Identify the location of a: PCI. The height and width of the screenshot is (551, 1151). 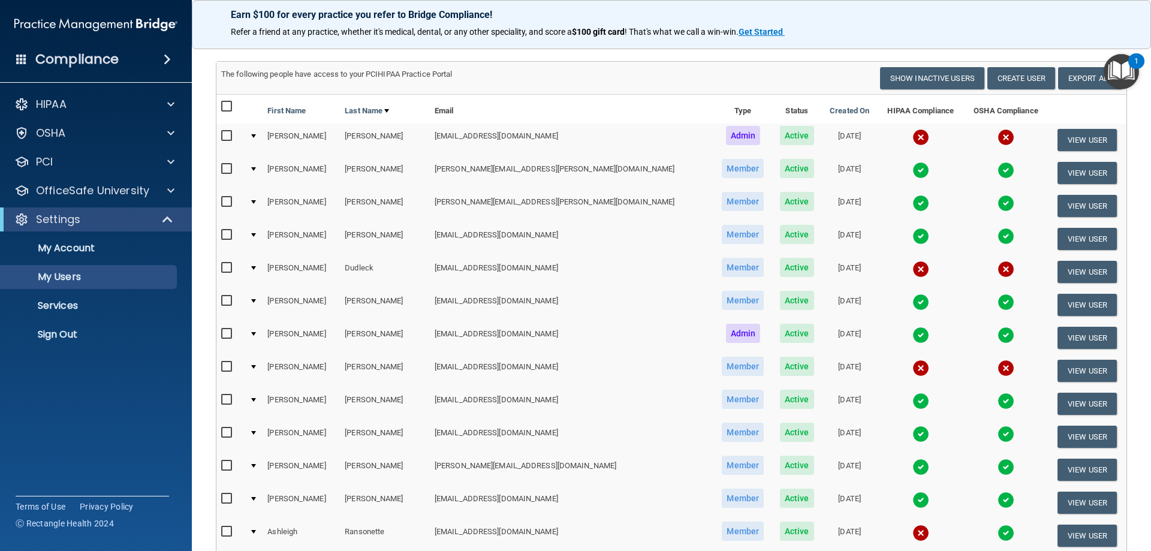
(94, 162).